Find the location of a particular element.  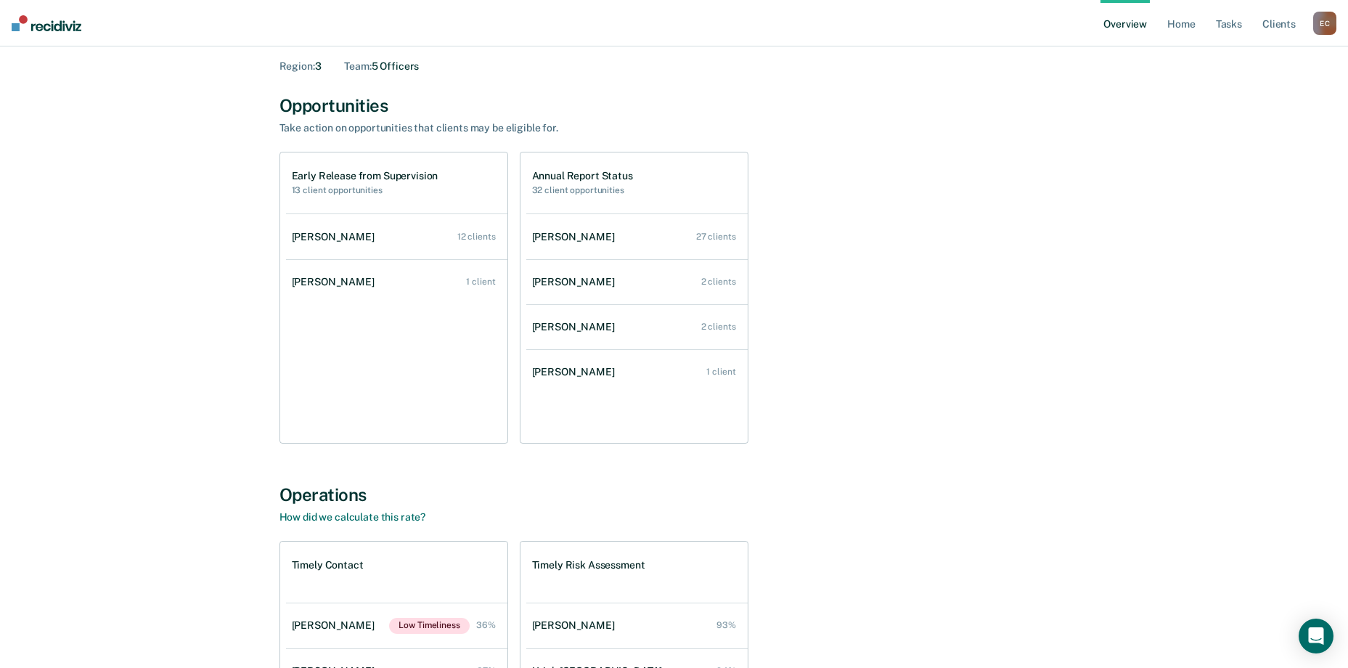

div: Open Intercom Messenger is located at coordinates (1316, 636).